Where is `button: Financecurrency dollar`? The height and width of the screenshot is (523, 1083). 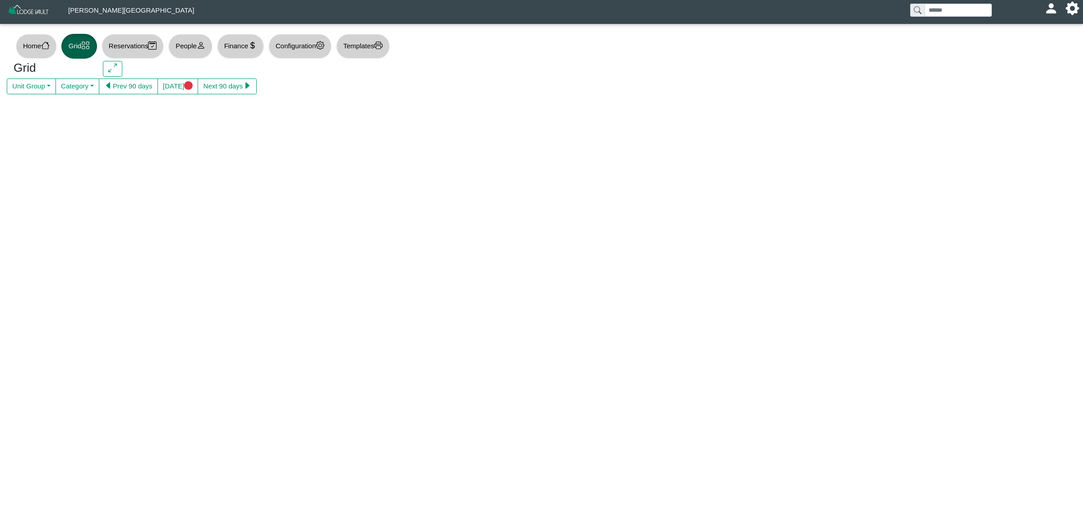 button: Financecurrency dollar is located at coordinates (241, 46).